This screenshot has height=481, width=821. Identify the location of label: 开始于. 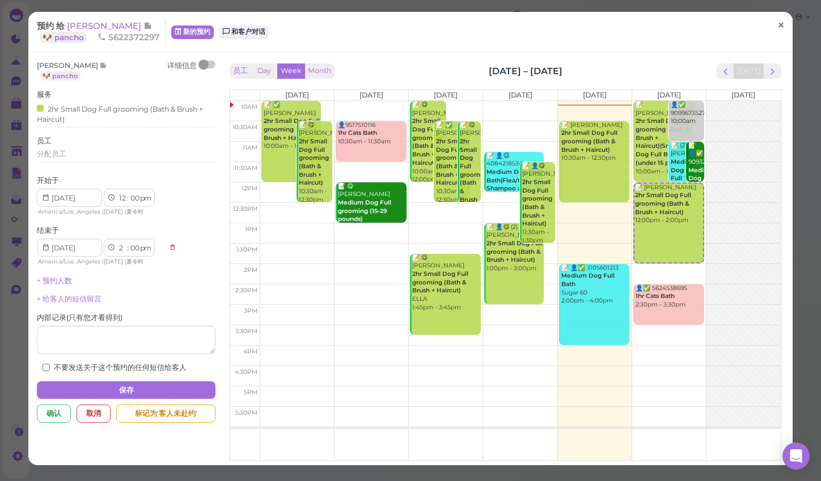
(48, 181).